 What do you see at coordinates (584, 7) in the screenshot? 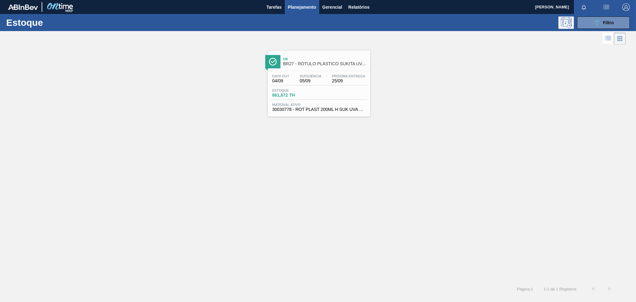
I see `button: Notificações` at bounding box center [584, 7].